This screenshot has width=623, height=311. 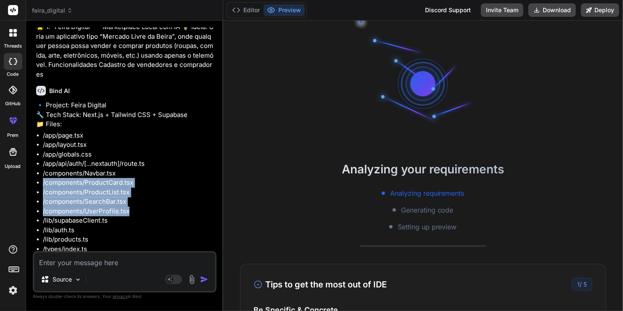 I want to click on li: /components/SearchBar.tsx, so click(x=129, y=201).